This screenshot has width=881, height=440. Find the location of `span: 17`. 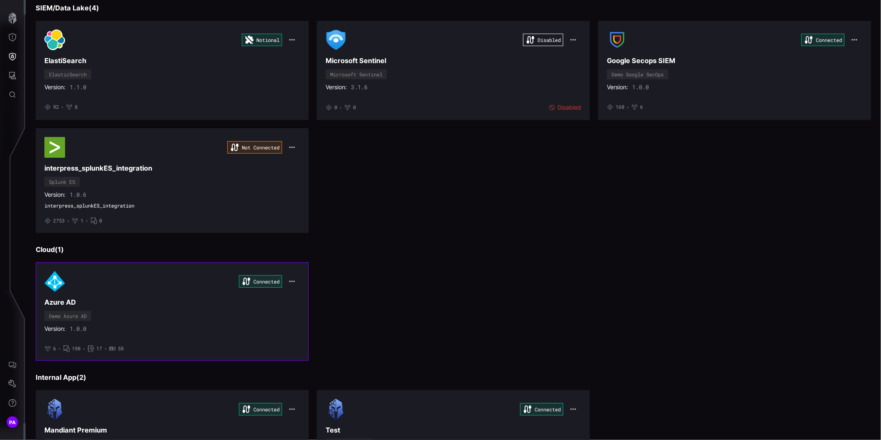

span: 17 is located at coordinates (99, 348).